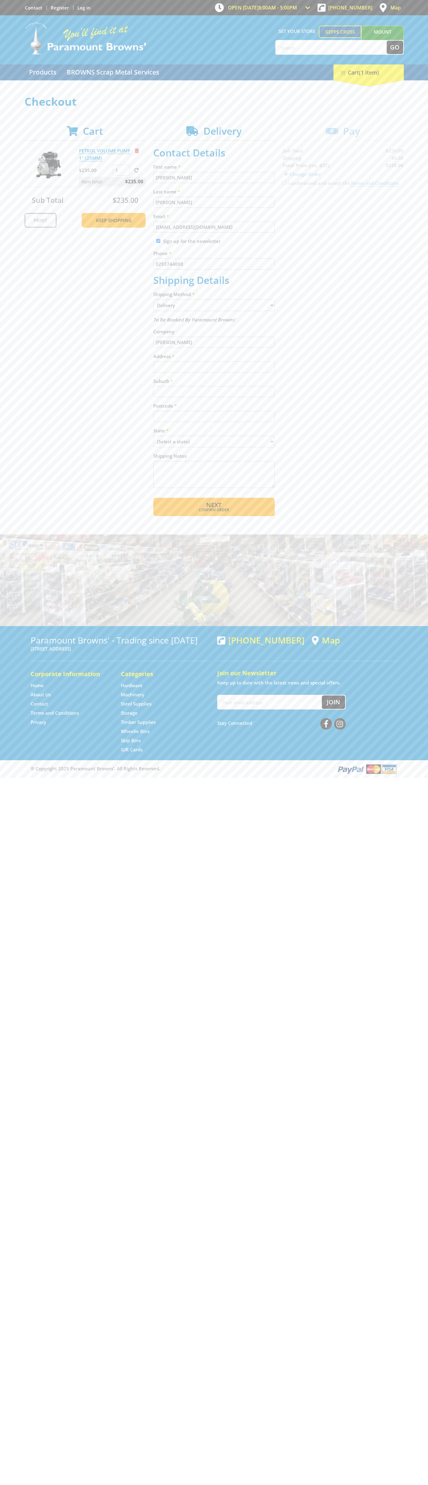  I want to click on a: Go to the Steel Supplies page, so click(136, 704).